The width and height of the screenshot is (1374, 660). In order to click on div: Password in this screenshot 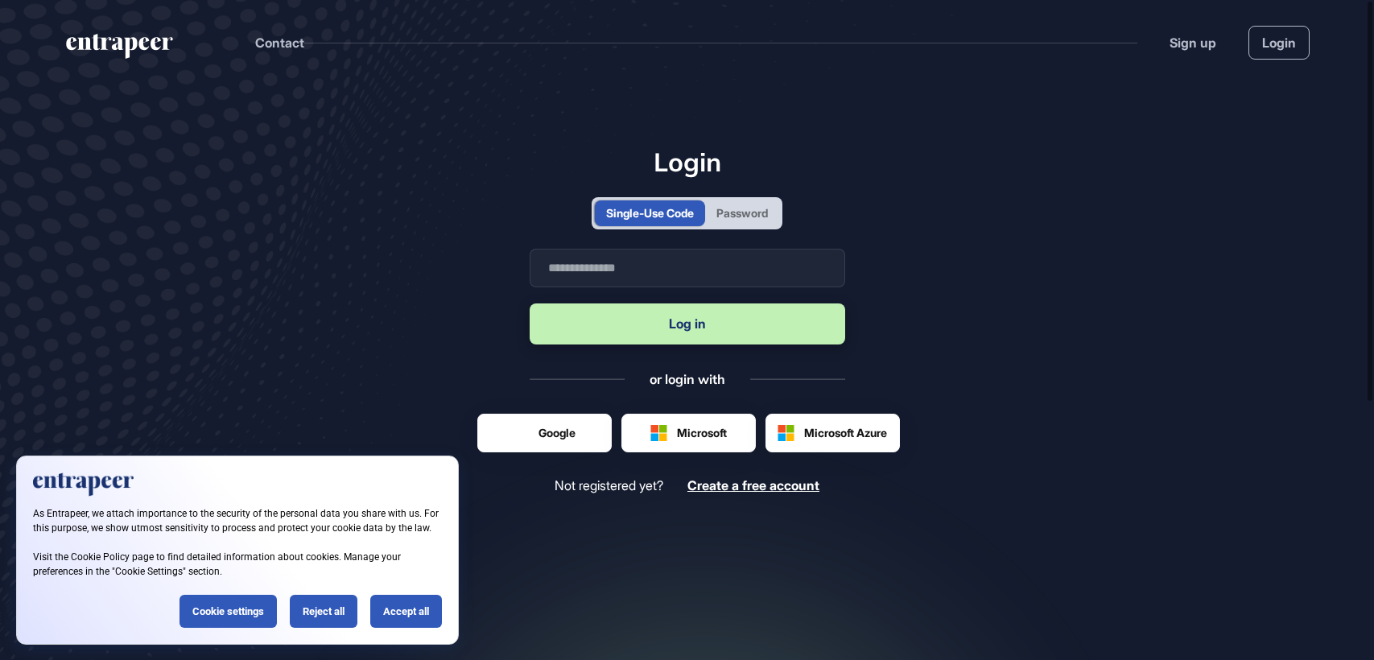, I will do `click(742, 213)`.